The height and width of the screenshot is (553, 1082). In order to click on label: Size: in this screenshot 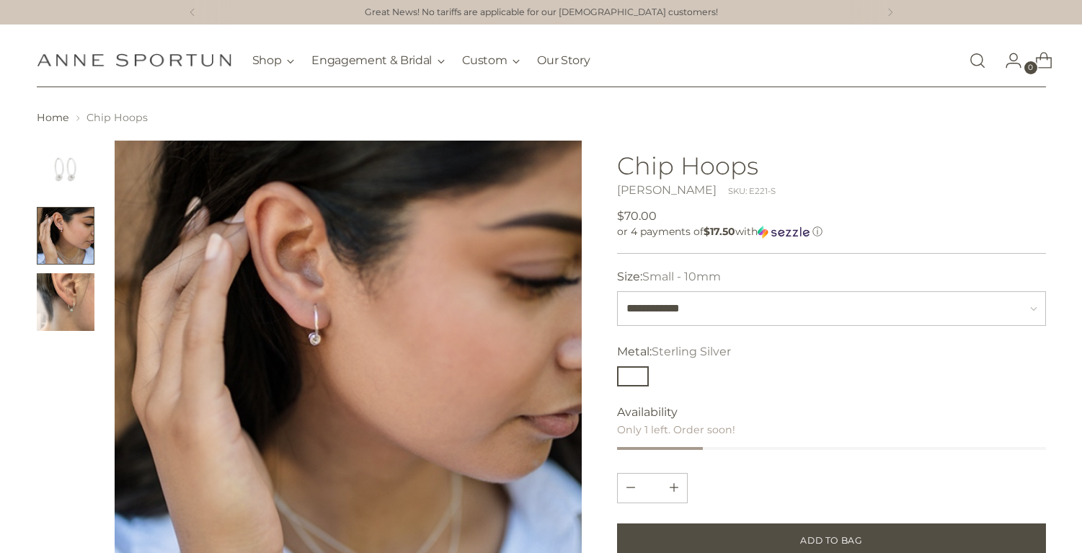, I will do `click(669, 277)`.